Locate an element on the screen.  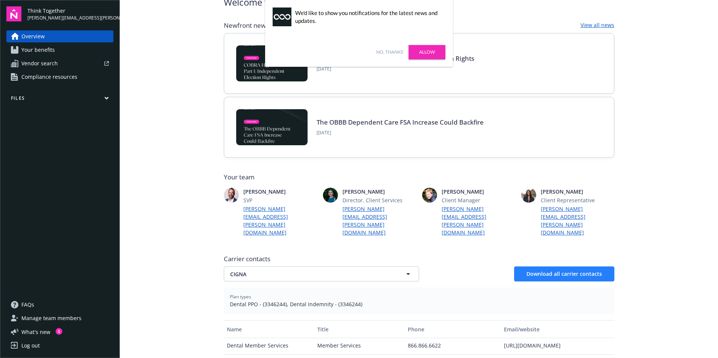
span: Dental PPO - (3346244), Dental Indemnity - (3346244) is located at coordinates (419, 304).